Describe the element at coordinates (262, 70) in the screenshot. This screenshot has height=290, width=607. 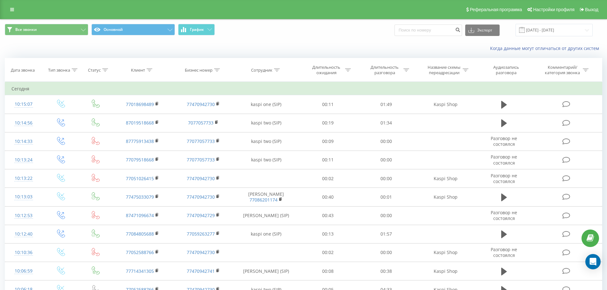
I see `div: Сотрудник` at that location.